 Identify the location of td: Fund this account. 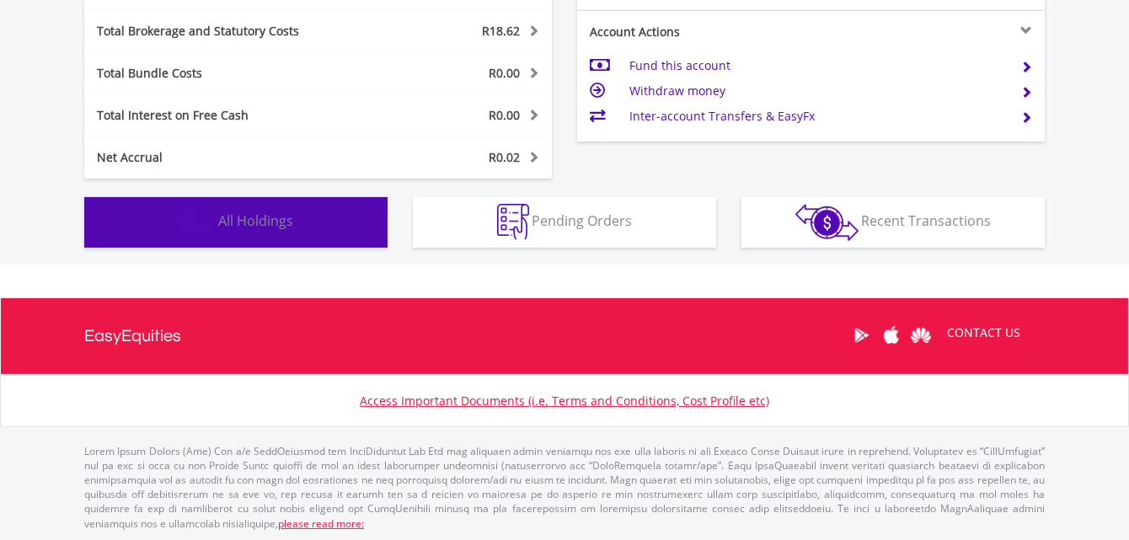
(818, 66).